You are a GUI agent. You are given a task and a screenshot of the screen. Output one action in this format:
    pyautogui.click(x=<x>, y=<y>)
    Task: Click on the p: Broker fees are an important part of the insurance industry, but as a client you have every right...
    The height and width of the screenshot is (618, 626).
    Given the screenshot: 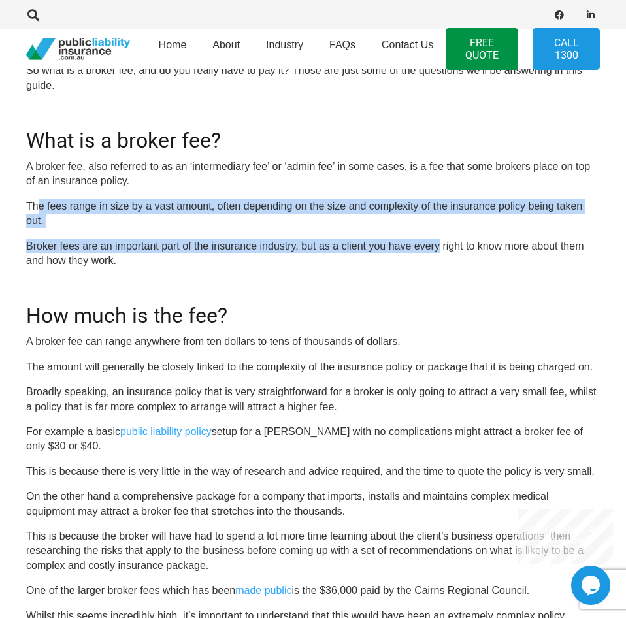 What is the action you would take?
    pyautogui.click(x=313, y=254)
    